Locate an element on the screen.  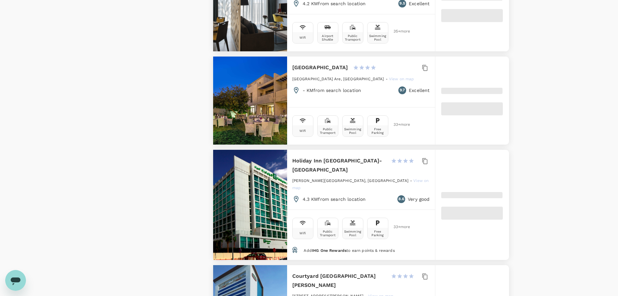
div: Airport Shuttle is located at coordinates (328, 38).